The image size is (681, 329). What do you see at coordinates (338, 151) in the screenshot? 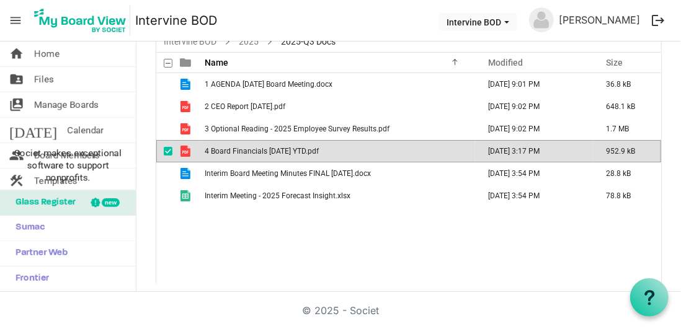
I see `td: 4 Board Financials August 2025 YTD.pdf is template cell column header Name` at bounding box center [338, 151].